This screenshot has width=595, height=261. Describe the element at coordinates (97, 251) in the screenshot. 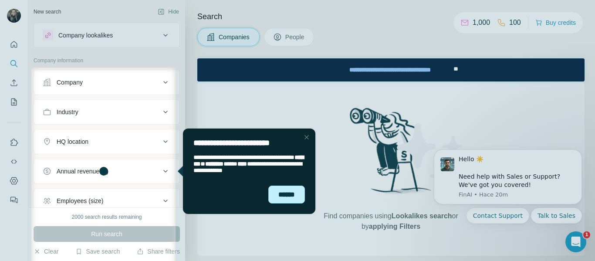

I see `button: Save search` at that location.